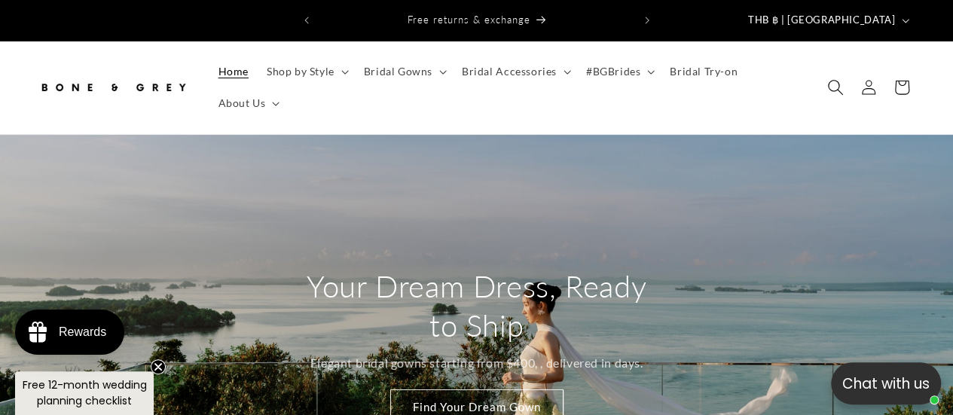 This screenshot has width=953, height=415. Describe the element at coordinates (477, 363) in the screenshot. I see `p: Elegant bridal gowns starting from $400, , delivered in days.` at that location.